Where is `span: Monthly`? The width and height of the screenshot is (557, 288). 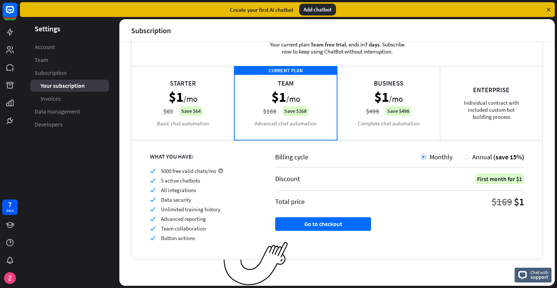 span: Monthly is located at coordinates (441, 156).